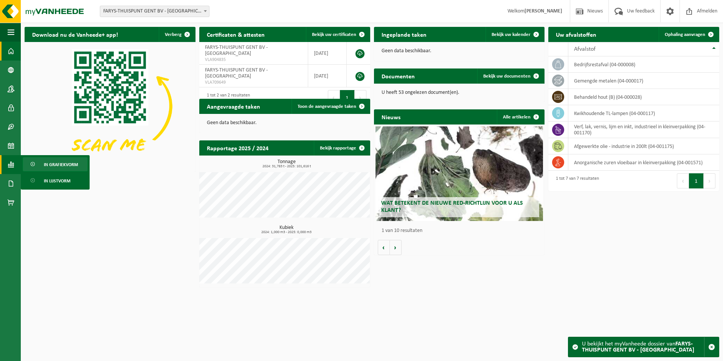 The width and height of the screenshot is (723, 361). Describe the element at coordinates (286, 229) in the screenshot. I see `h3: Kubiek` at that location.